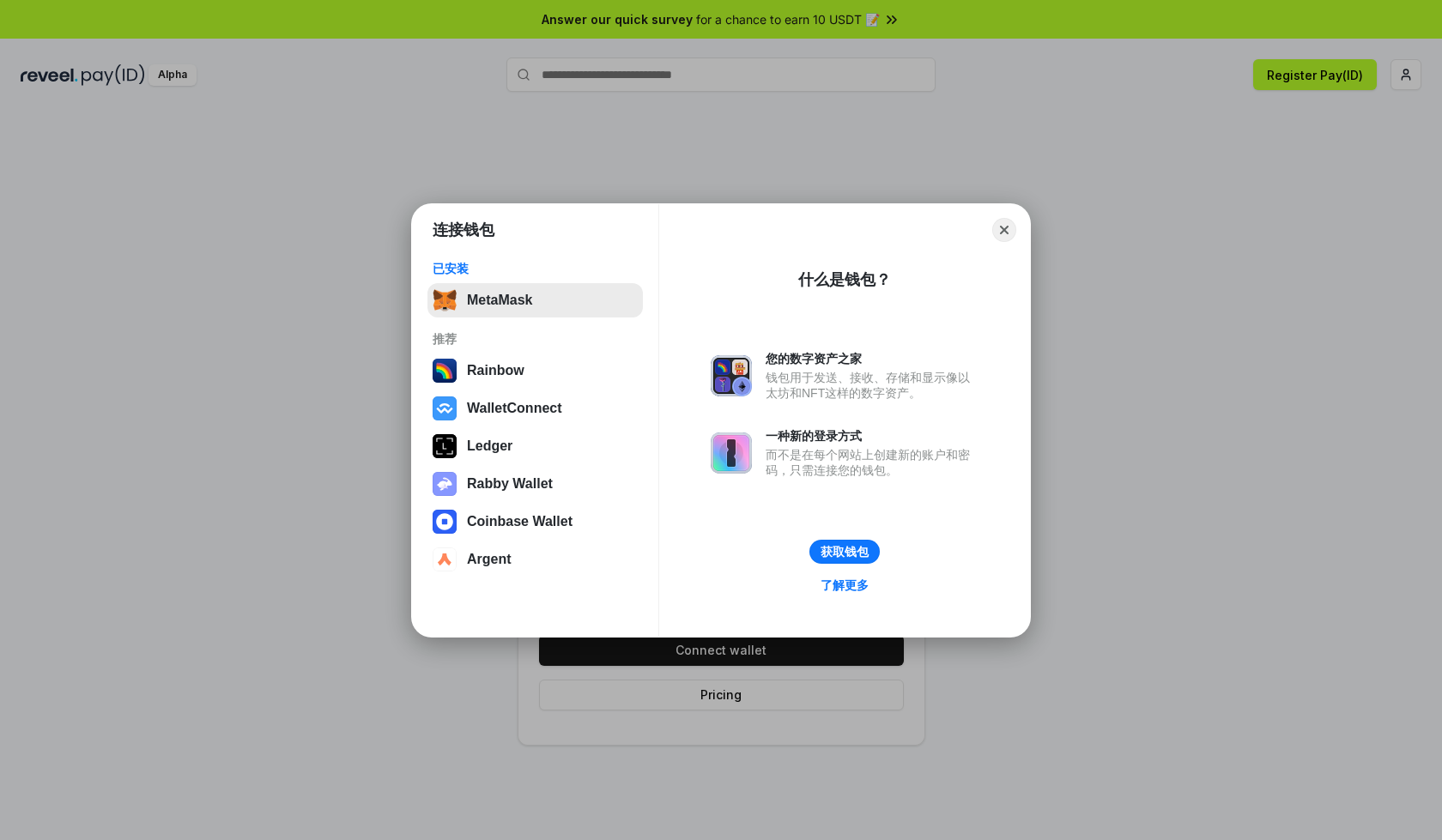 This screenshot has height=840, width=1442. Describe the element at coordinates (844, 585) in the screenshot. I see `a: 了解更多` at that location.